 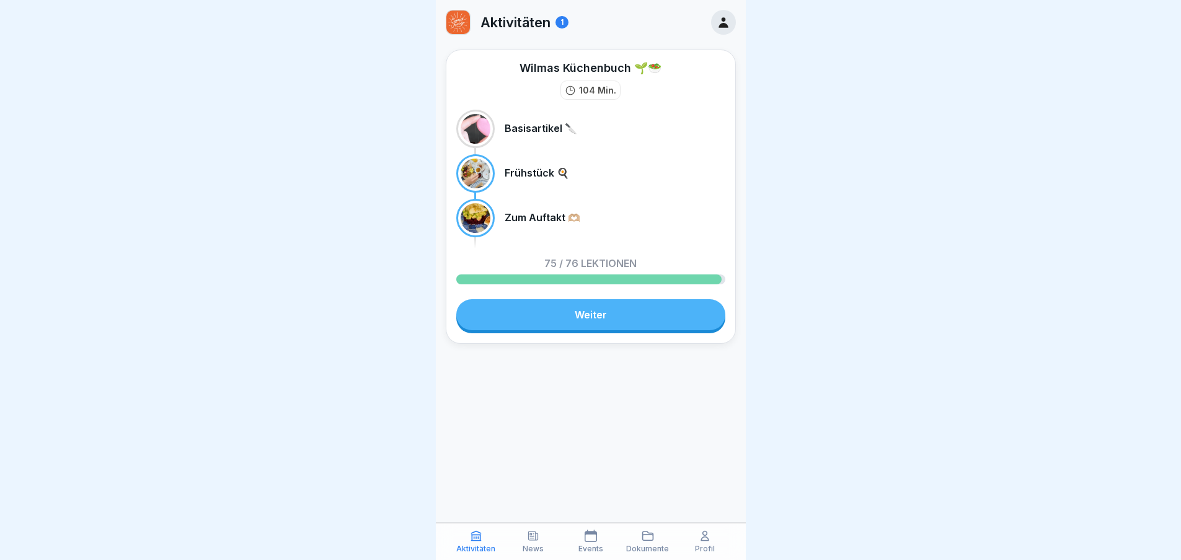 What do you see at coordinates (458, 22) in the screenshot?
I see `img: hyd4fwiyd0kscnnk0oqga2v1.png` at bounding box center [458, 22].